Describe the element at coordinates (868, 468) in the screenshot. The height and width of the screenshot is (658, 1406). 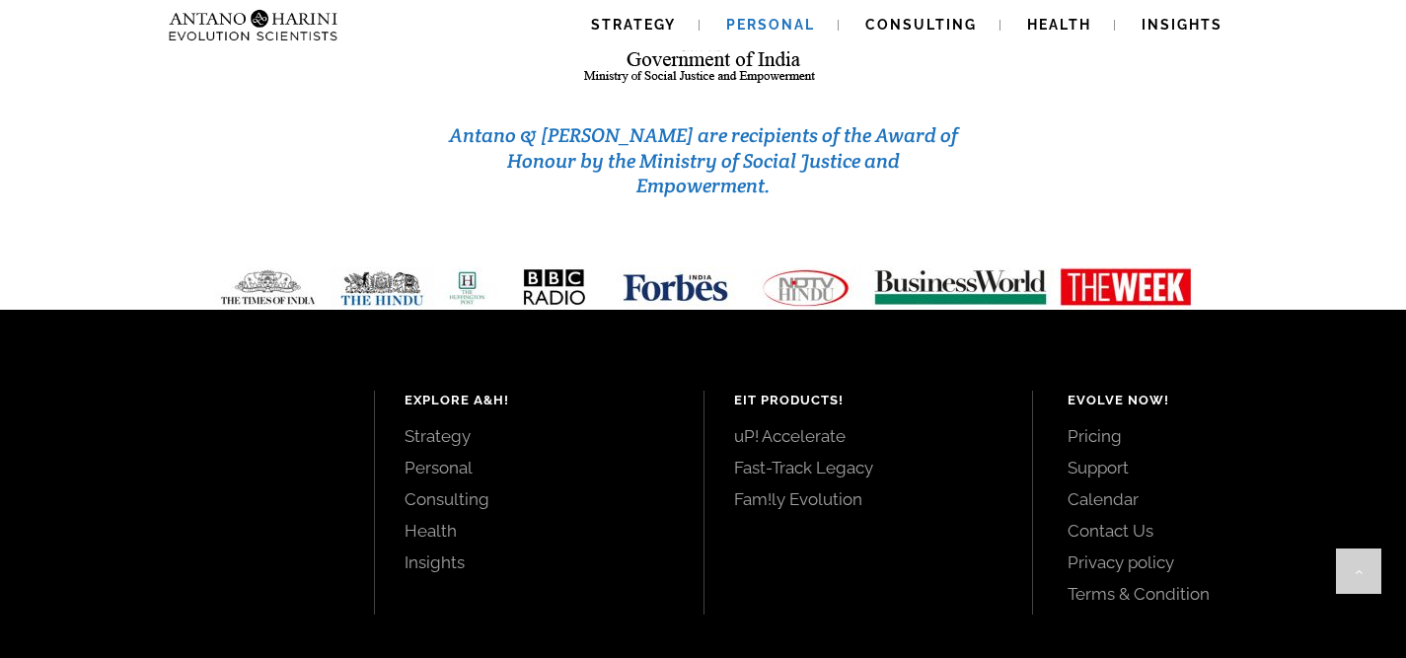
I see `a: Fast-Track Legacy` at that location.